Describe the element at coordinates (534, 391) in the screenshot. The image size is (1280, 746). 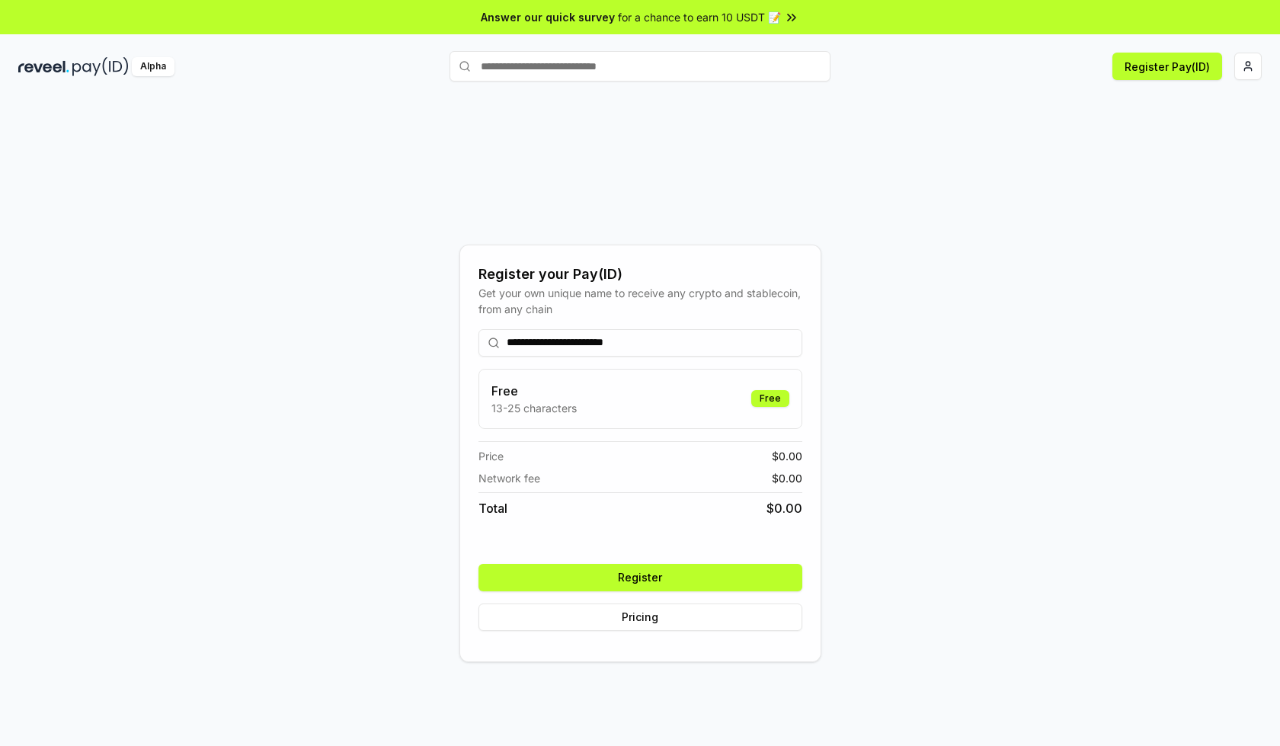
I see `h3: Free` at that location.